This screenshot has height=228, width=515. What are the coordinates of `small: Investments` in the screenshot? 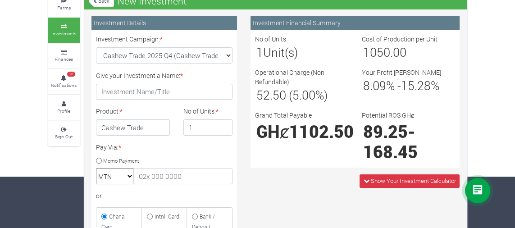 It's located at (63, 33).